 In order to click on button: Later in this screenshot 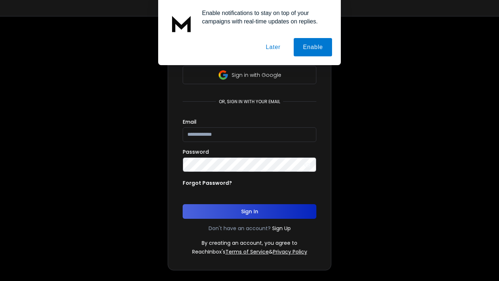, I will do `click(273, 47)`.